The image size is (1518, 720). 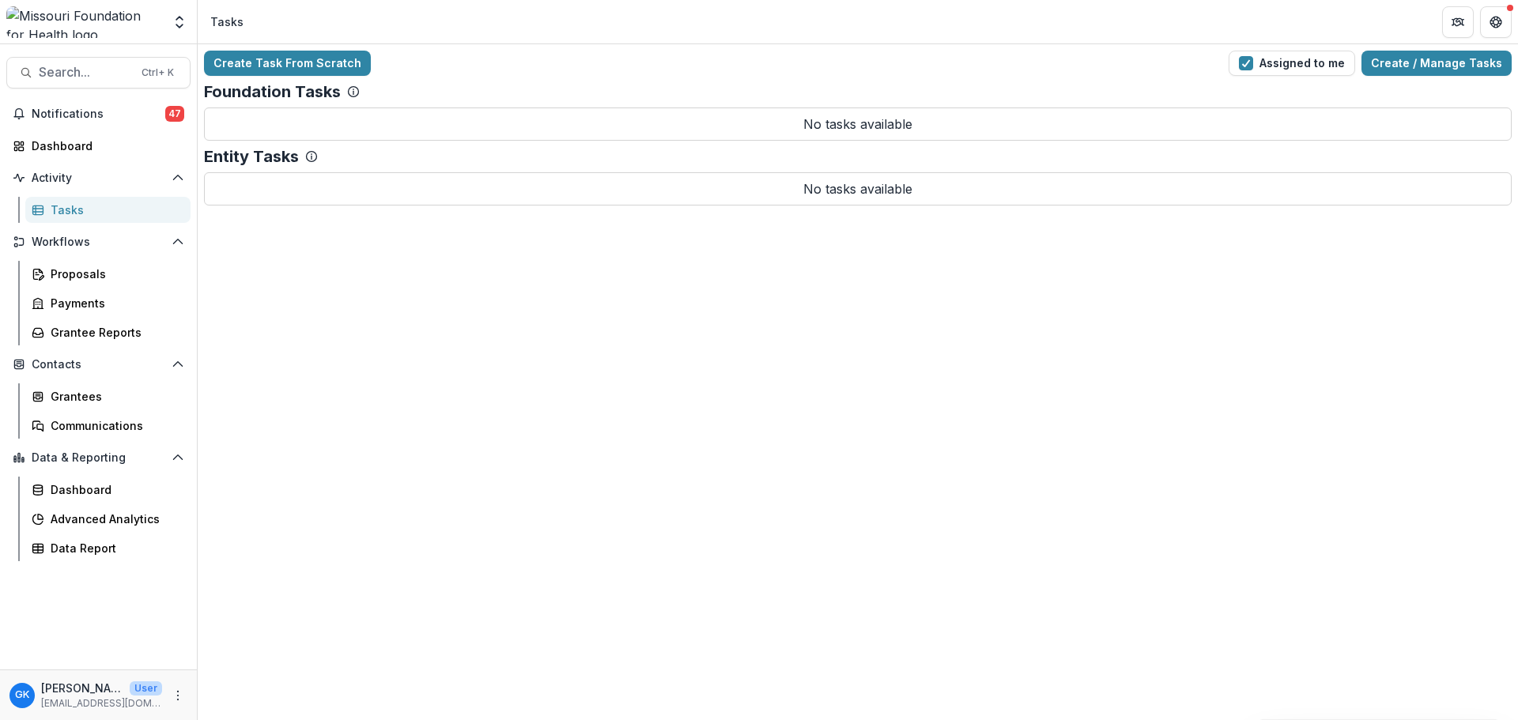 What do you see at coordinates (227, 21) in the screenshot?
I see `nav: breadcrumb` at bounding box center [227, 21].